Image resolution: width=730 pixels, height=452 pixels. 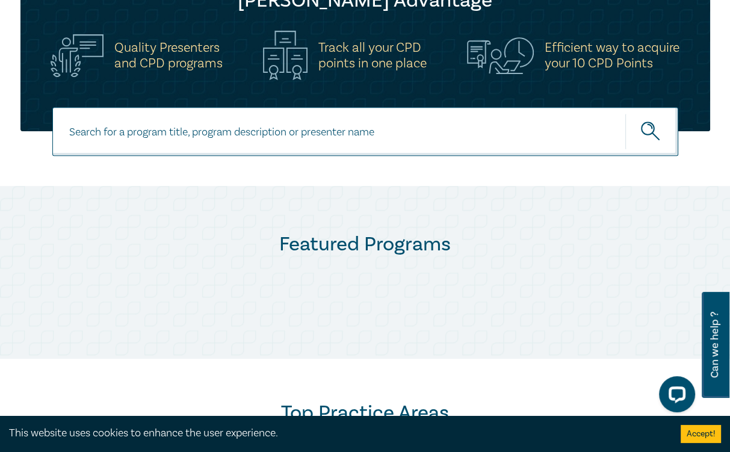 I want to click on div: This website uses cookies to enhance the user experience., so click(x=336, y=434).